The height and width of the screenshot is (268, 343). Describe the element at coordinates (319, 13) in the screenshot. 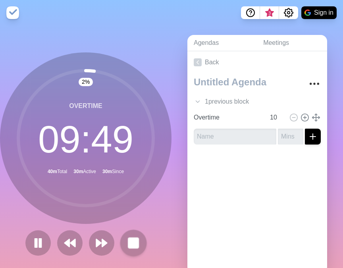

I see `button: Sign in` at that location.